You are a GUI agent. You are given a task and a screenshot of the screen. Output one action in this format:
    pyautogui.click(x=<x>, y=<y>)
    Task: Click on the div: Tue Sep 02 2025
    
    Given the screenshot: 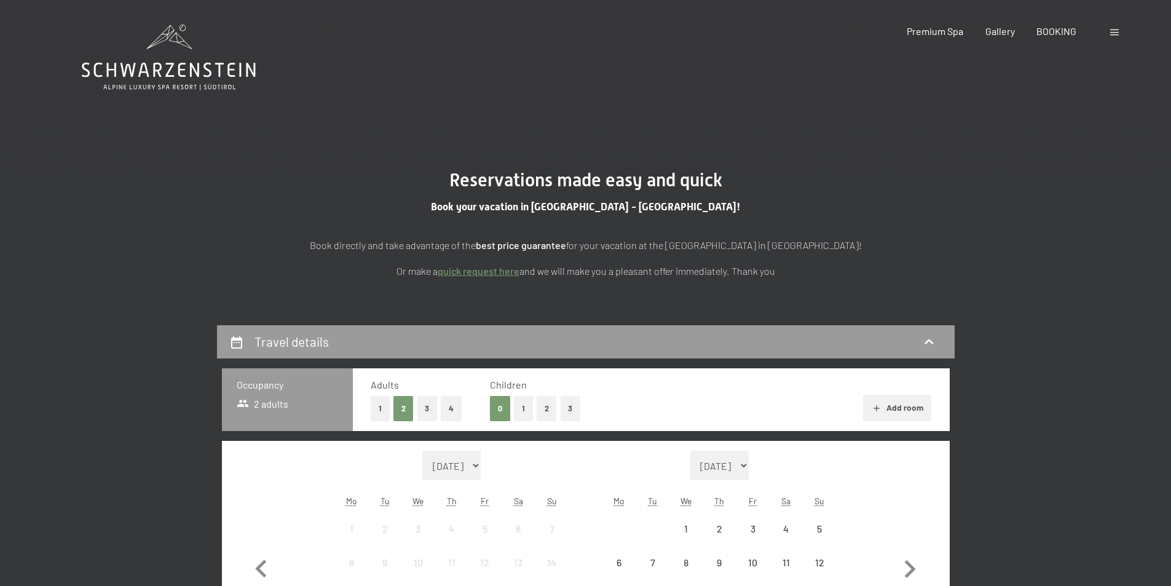 What is the action you would take?
    pyautogui.click(x=385, y=529)
    